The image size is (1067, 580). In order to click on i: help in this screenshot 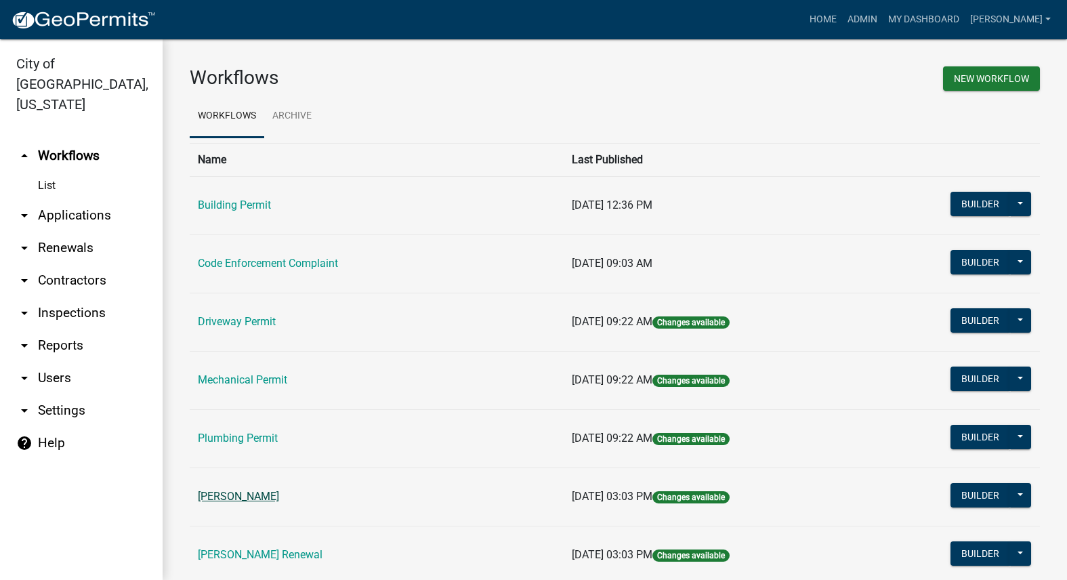, I will do `click(24, 443)`.